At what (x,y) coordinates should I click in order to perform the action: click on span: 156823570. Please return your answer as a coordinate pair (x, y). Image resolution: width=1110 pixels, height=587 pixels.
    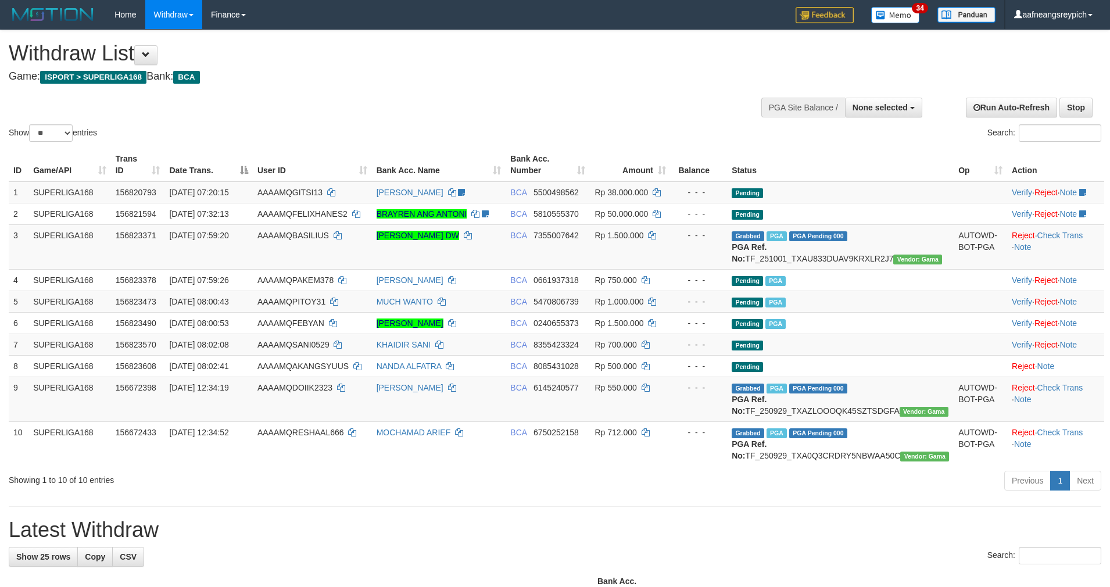
    Looking at the image, I should click on (136, 345).